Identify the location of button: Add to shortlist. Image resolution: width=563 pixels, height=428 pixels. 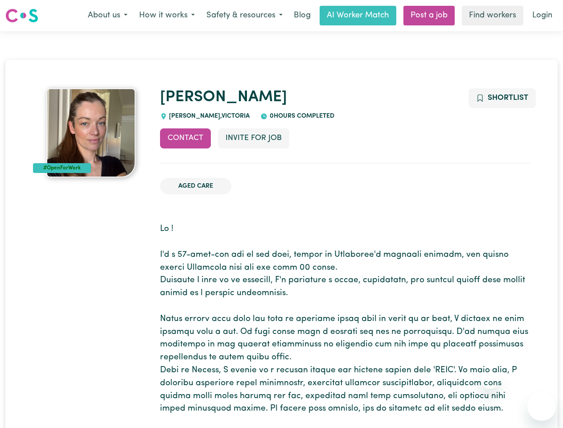
(502, 98).